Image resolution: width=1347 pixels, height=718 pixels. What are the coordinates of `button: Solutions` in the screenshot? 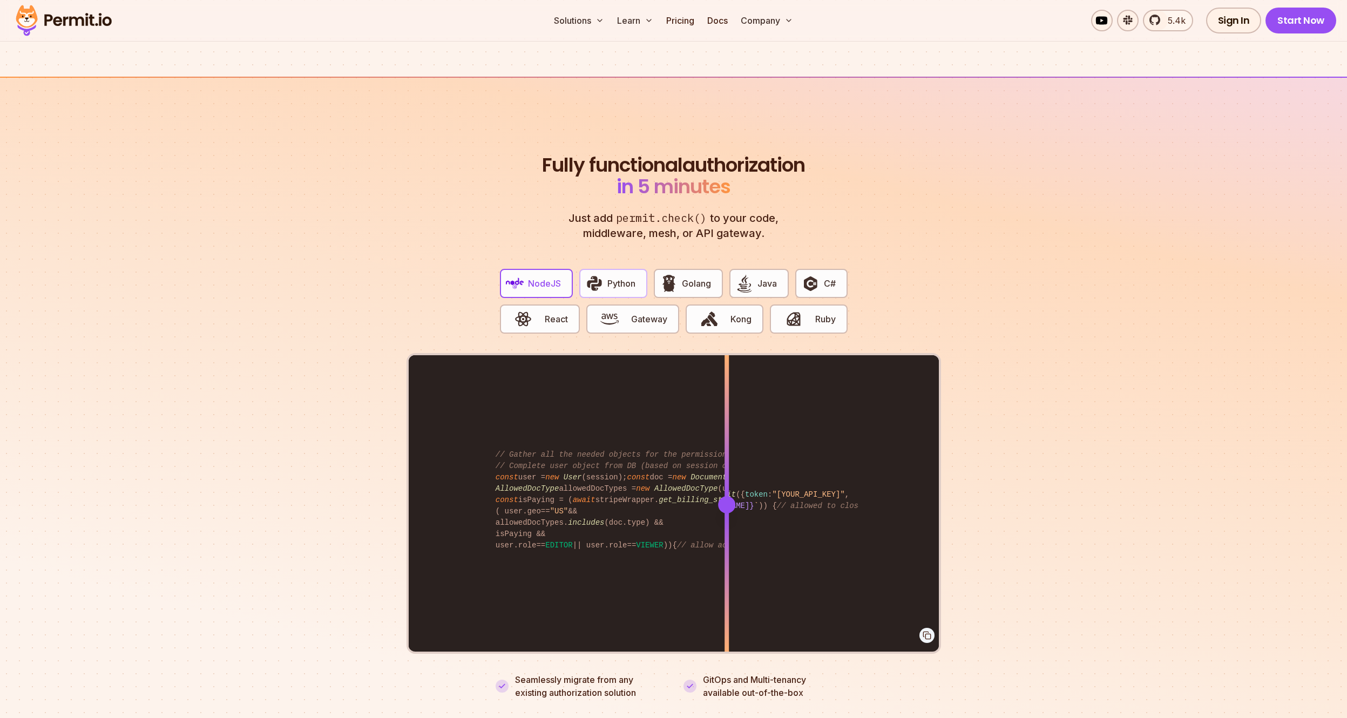 It's located at (579, 21).